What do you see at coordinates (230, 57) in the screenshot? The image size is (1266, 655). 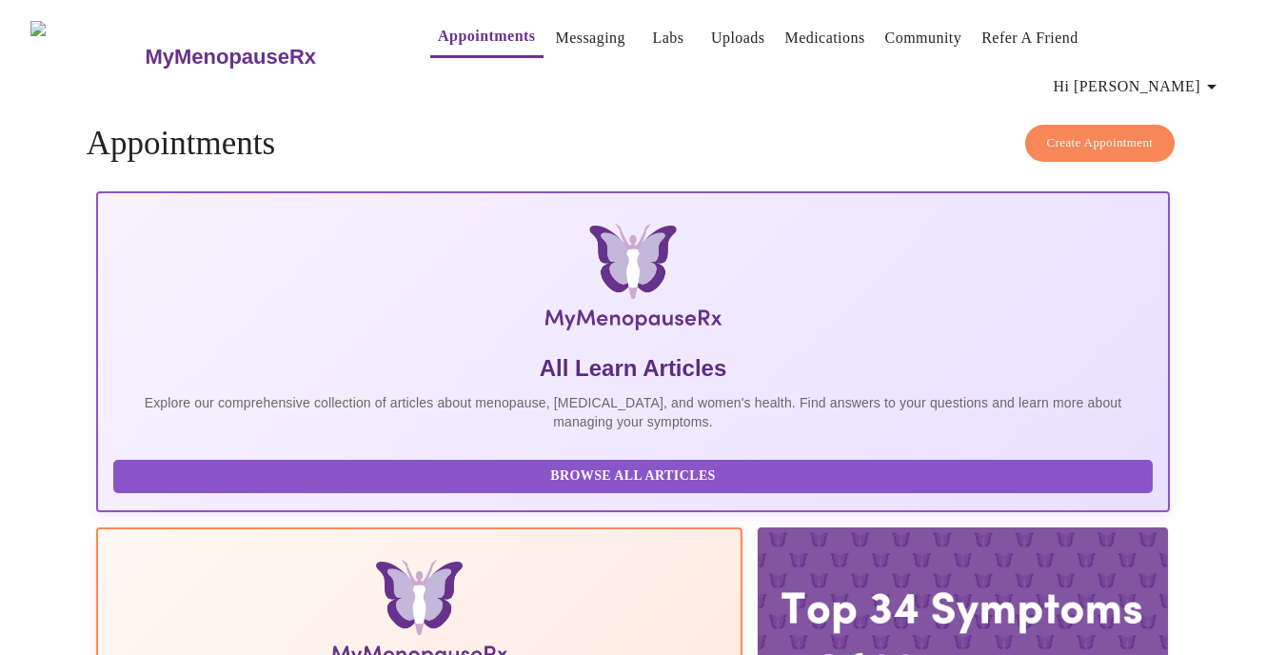 I see `h3: MyMenopauseRx` at bounding box center [230, 57].